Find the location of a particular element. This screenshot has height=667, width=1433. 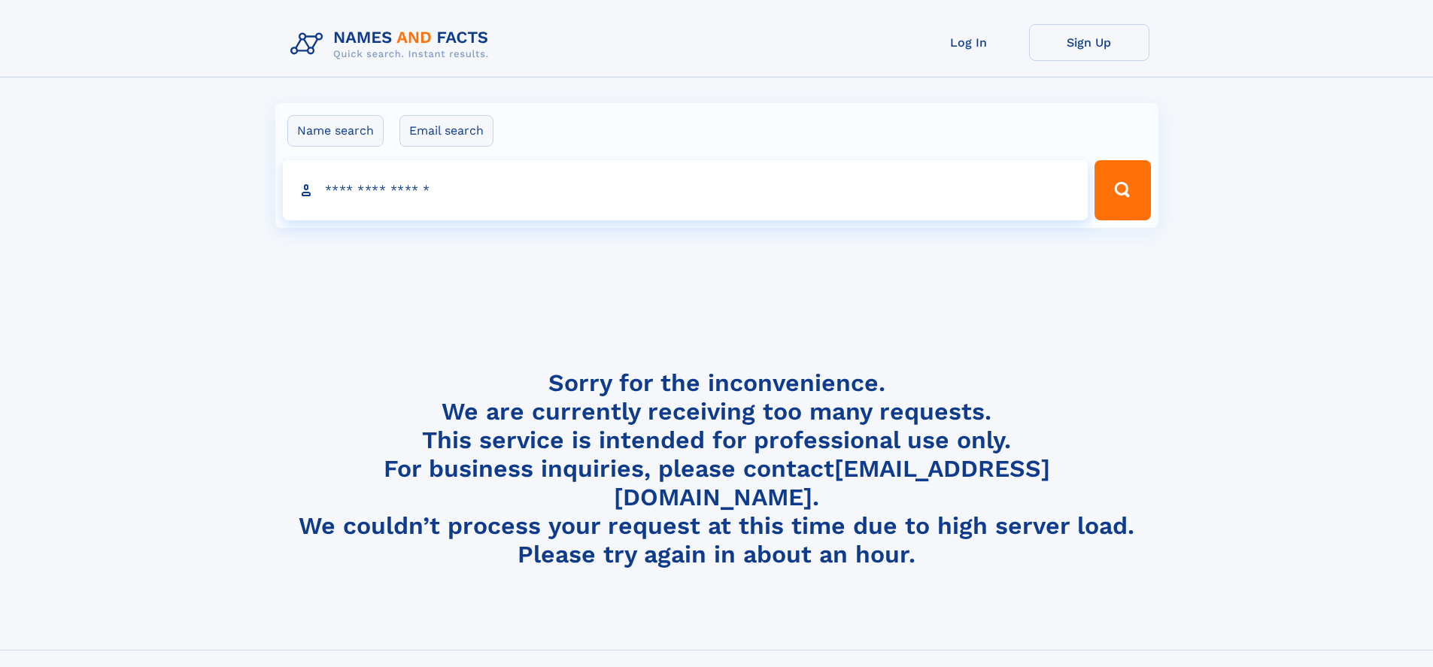

button: Search Button is located at coordinates (1122, 190).